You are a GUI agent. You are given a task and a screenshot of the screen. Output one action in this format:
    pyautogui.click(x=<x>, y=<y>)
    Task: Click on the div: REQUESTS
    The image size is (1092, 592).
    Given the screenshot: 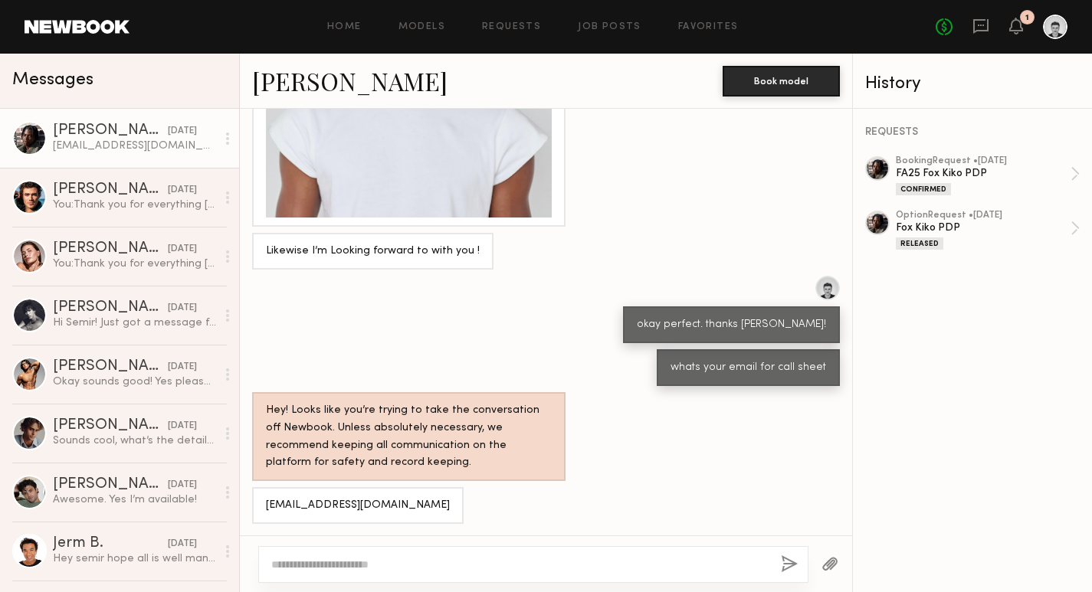 What is the action you would take?
    pyautogui.click(x=972, y=133)
    